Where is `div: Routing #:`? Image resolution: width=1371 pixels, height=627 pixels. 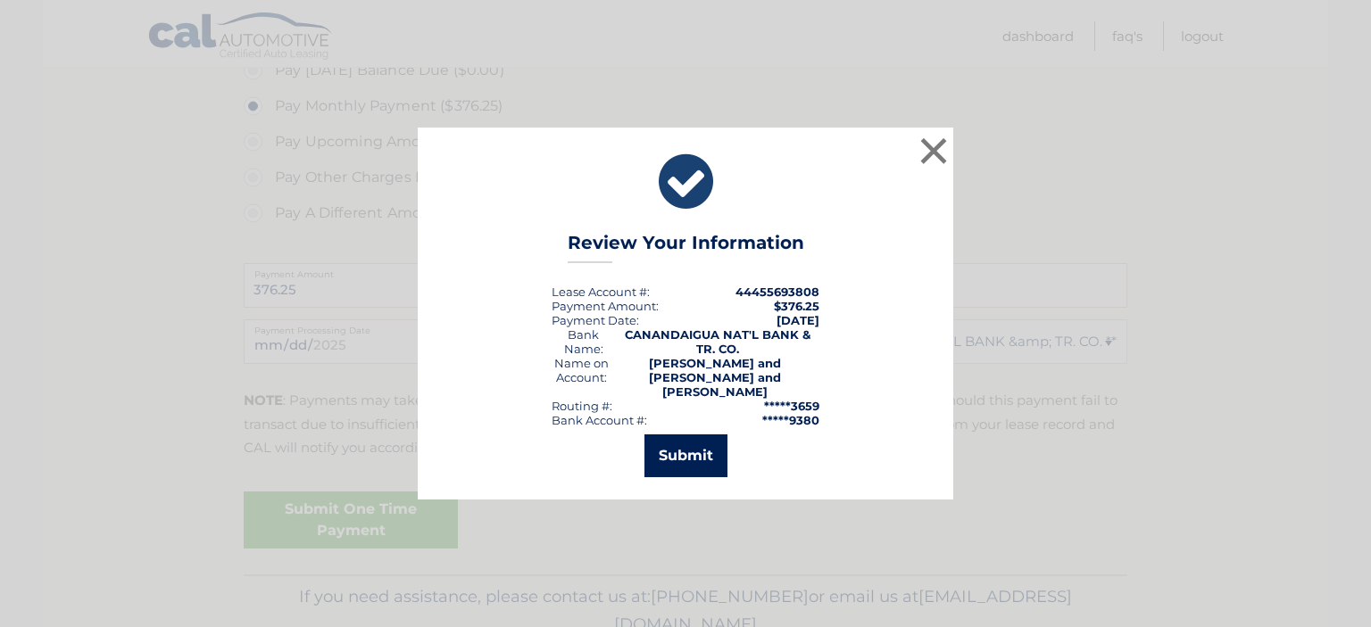
div: Routing #: is located at coordinates (582, 406).